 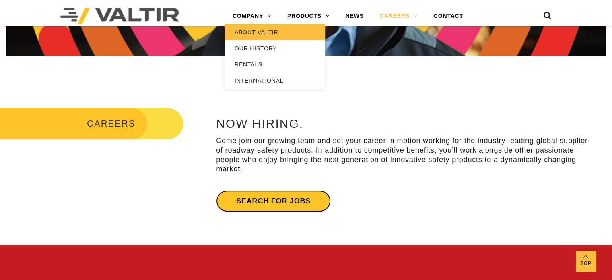 I want to click on a: Top, so click(x=586, y=261).